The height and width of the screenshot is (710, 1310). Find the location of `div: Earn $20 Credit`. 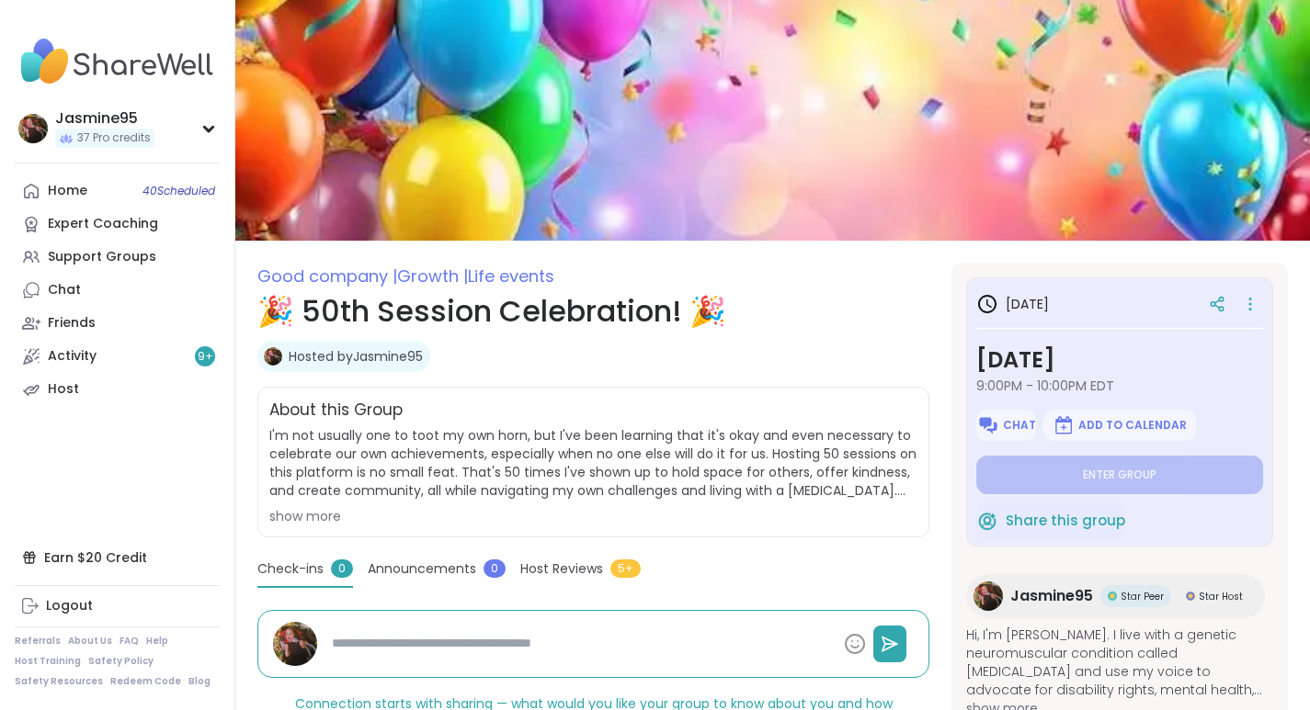

div: Earn $20 Credit is located at coordinates (117, 558).